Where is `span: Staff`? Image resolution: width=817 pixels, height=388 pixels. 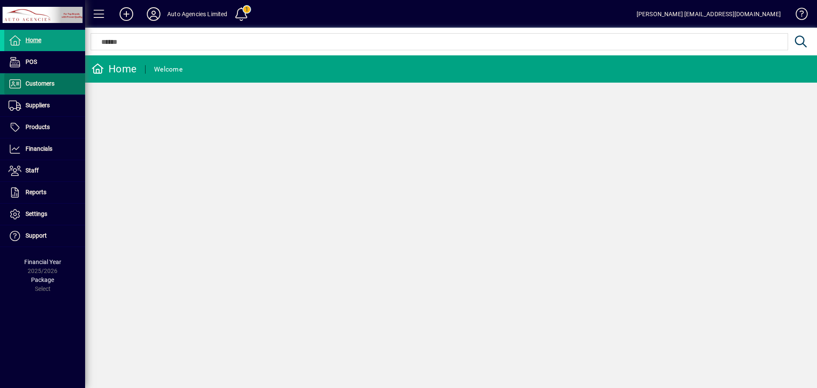 span: Staff is located at coordinates (32, 170).